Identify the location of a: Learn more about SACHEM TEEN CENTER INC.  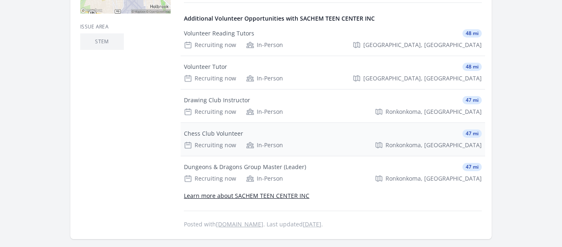
(247, 195).